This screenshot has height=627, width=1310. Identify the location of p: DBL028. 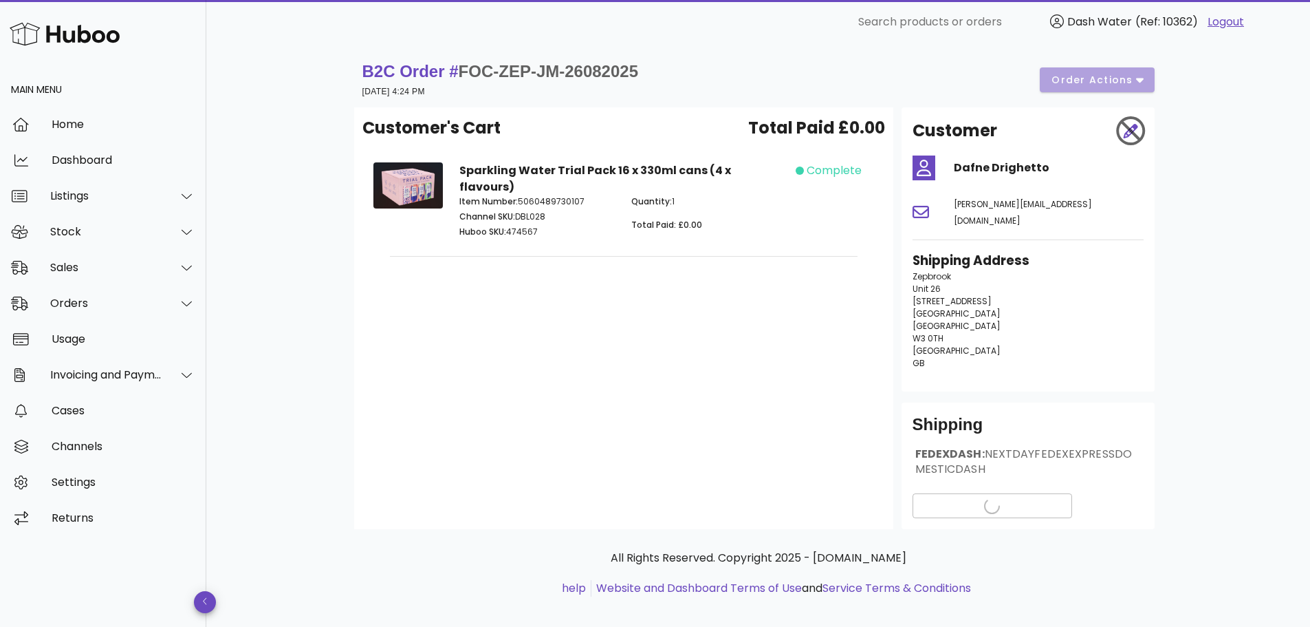
(537, 217).